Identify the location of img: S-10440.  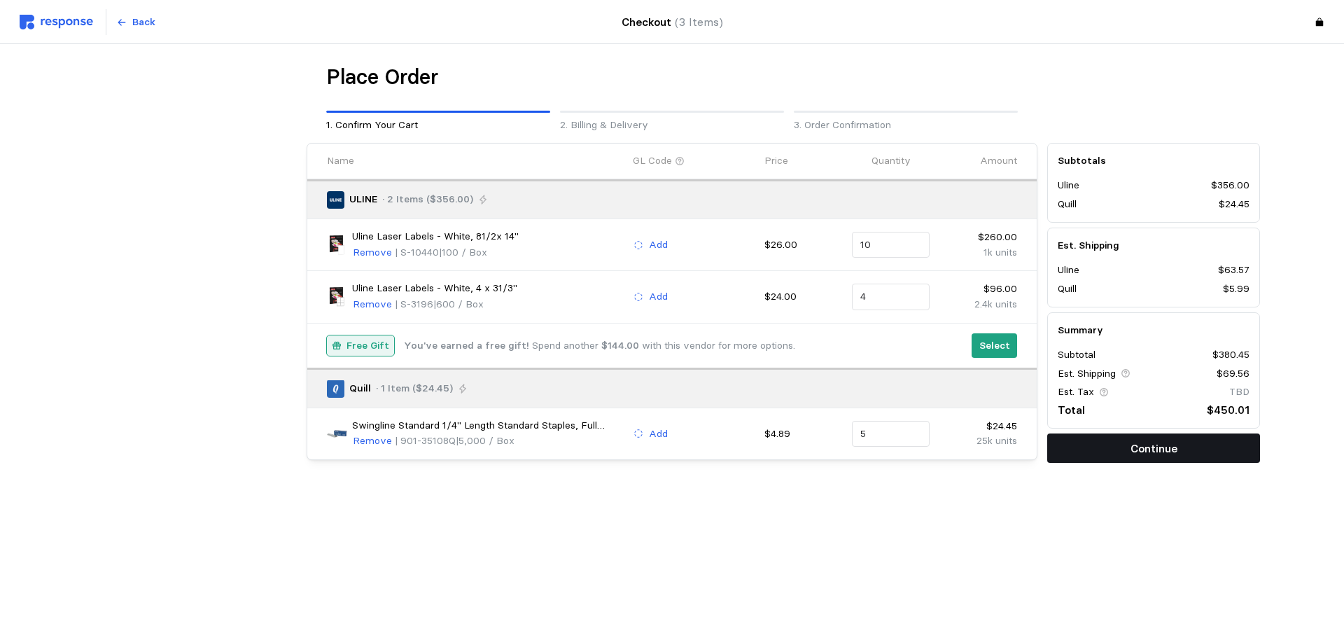
(337, 244).